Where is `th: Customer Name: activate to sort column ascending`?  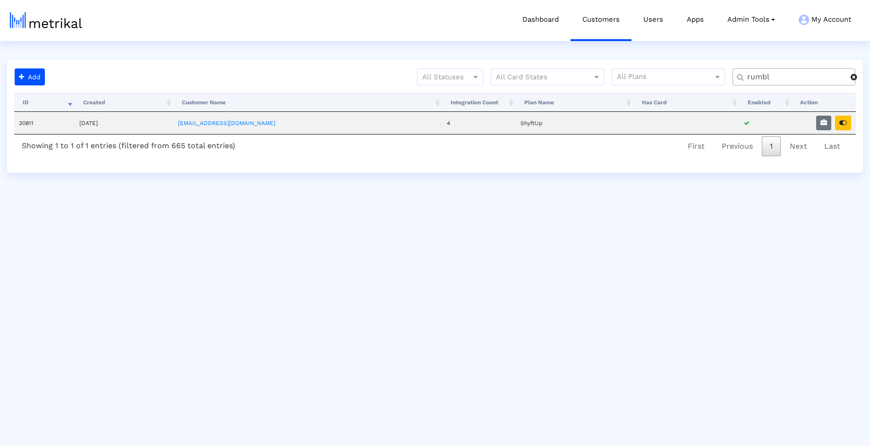
th: Customer Name: activate to sort column ascending is located at coordinates (307, 102).